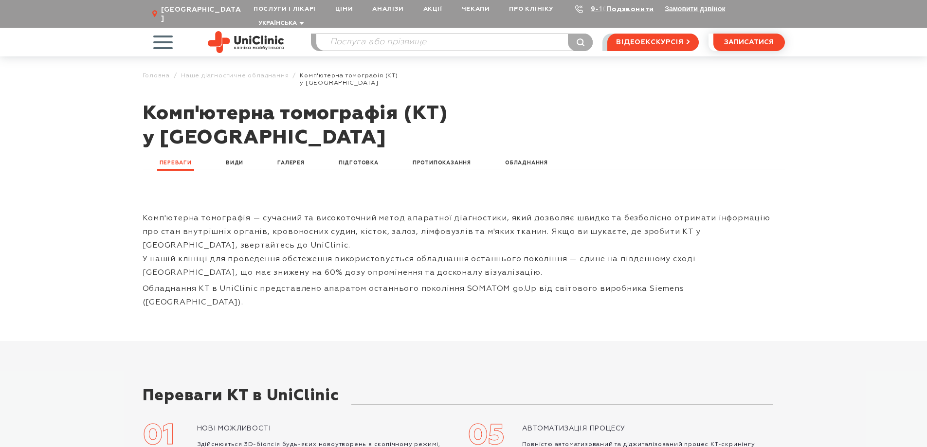 Image resolution: width=927 pixels, height=447 pixels. What do you see at coordinates (630, 9) in the screenshot?
I see `a: Подзвонити` at bounding box center [630, 9].